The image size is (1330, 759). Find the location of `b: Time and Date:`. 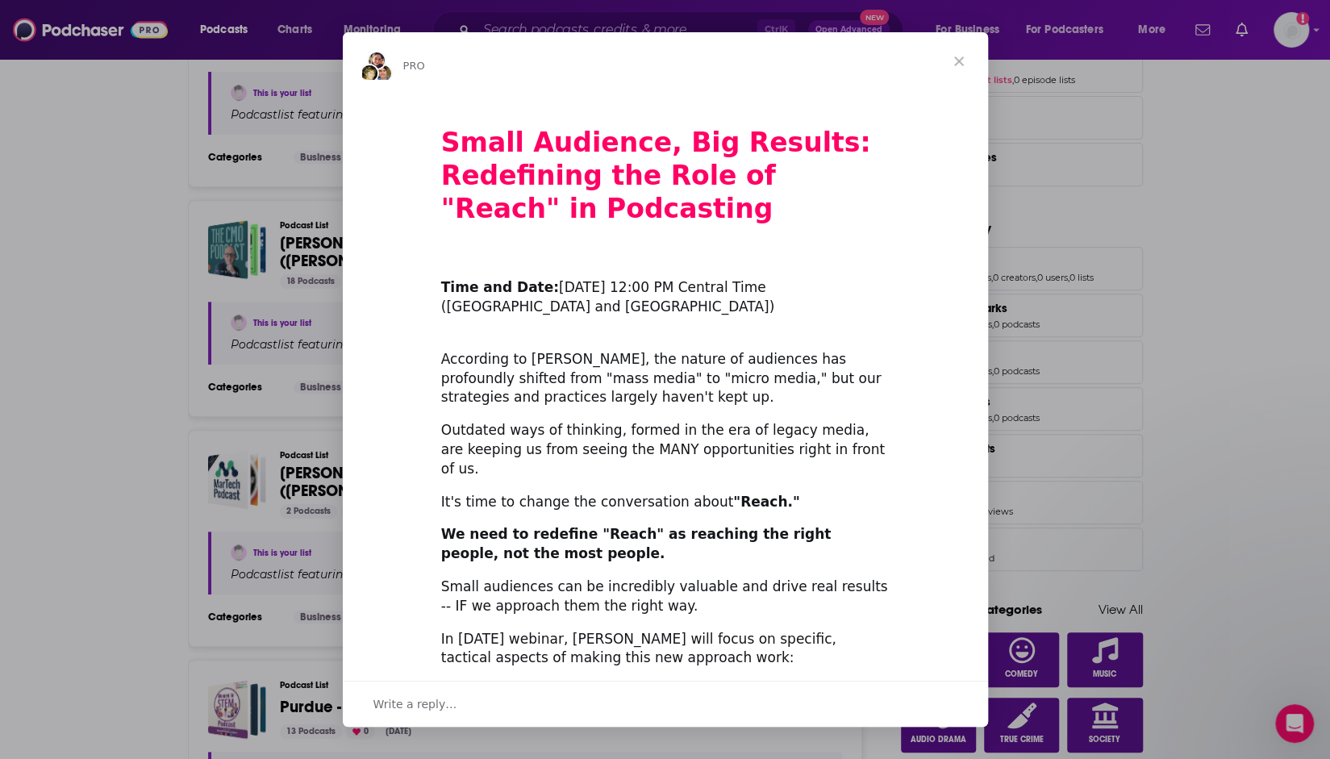

b: Time and Date: is located at coordinates (500, 287).